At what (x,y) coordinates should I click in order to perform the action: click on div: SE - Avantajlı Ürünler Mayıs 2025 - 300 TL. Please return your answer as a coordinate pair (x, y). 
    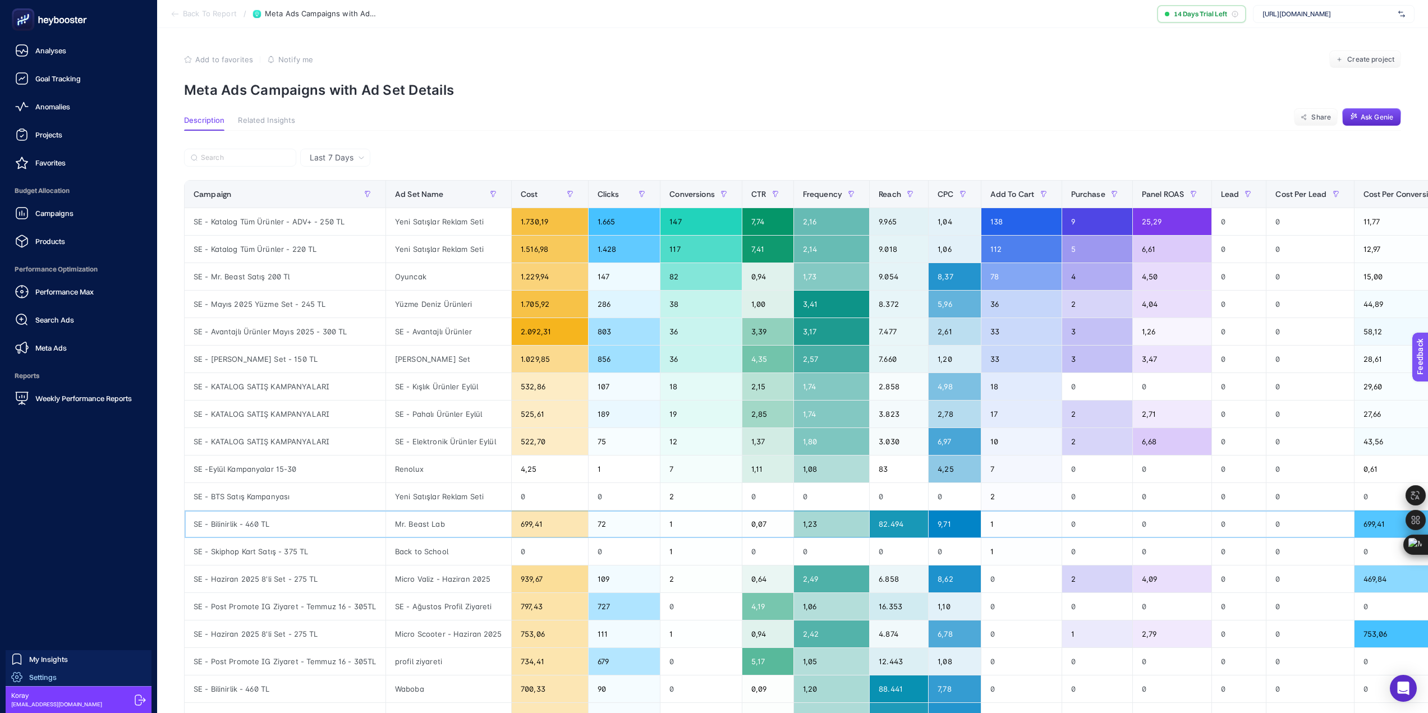
    Looking at the image, I should click on (285, 332).